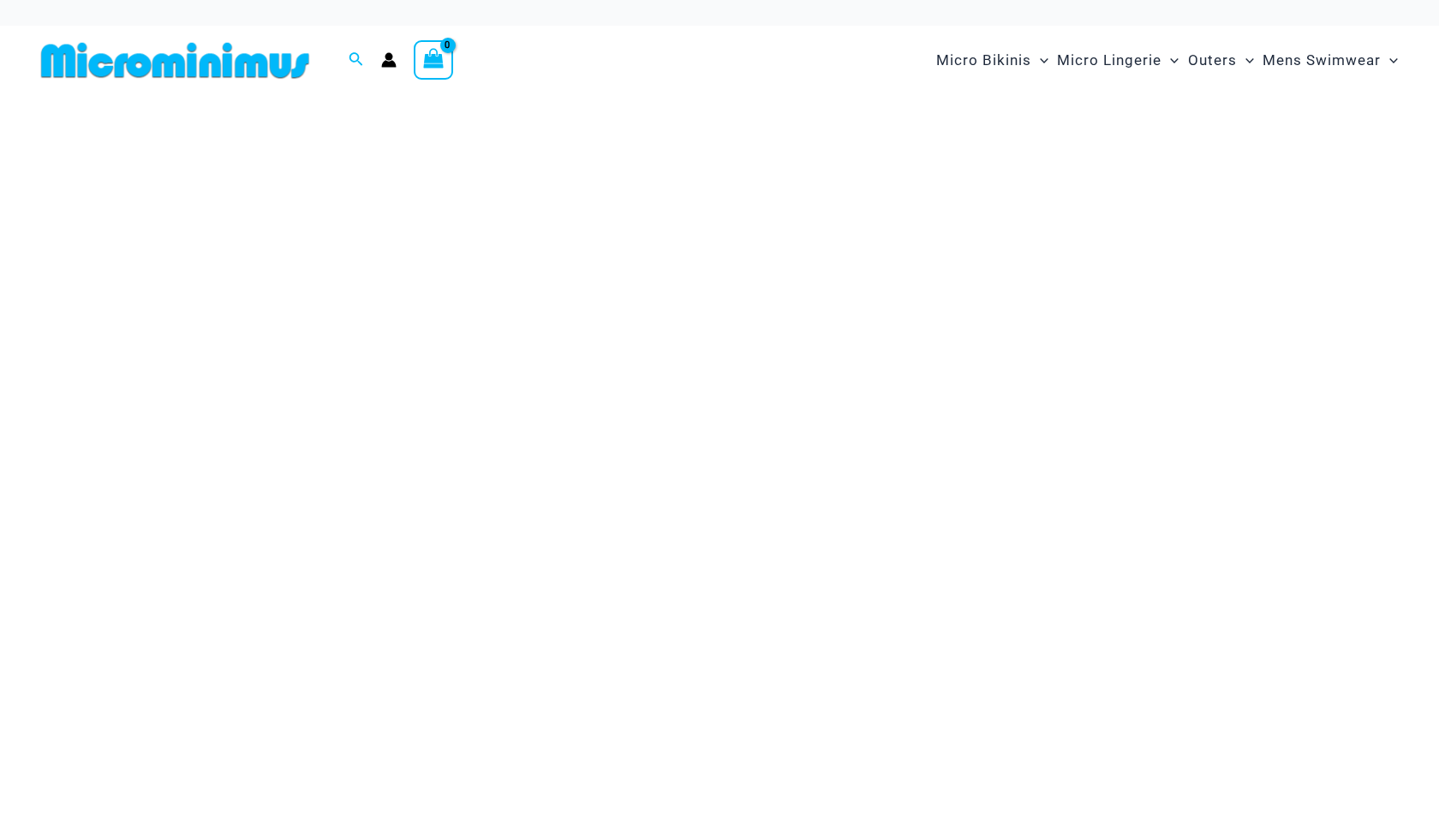 This screenshot has height=824, width=1439. Describe the element at coordinates (992, 60) in the screenshot. I see `a: Micro BikinisMenu ToggleMenu Toggle` at that location.